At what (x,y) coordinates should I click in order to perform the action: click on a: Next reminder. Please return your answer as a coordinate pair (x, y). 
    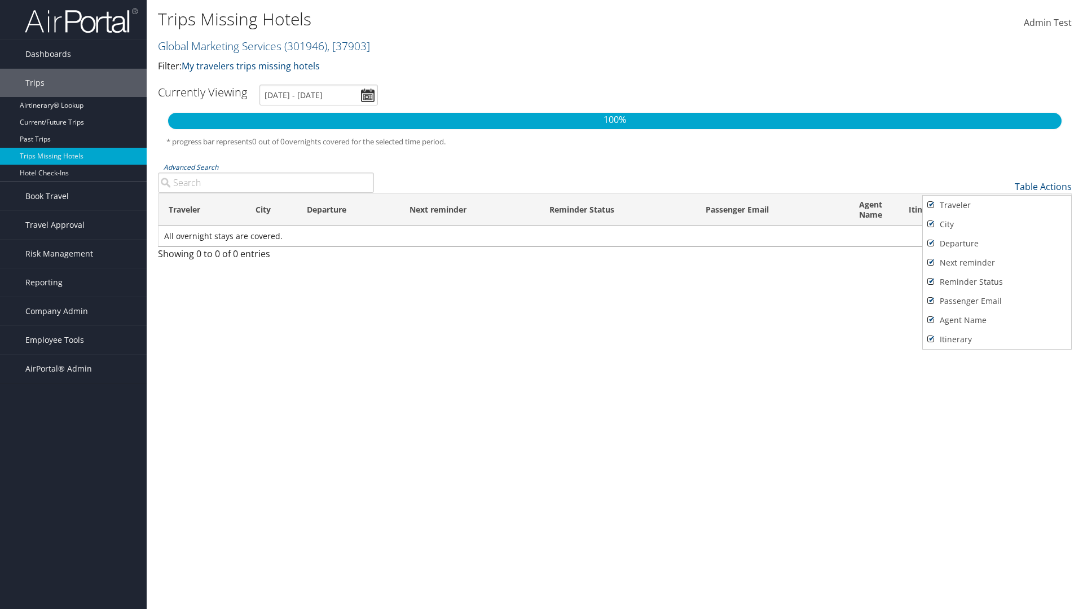
    Looking at the image, I should click on (997, 263).